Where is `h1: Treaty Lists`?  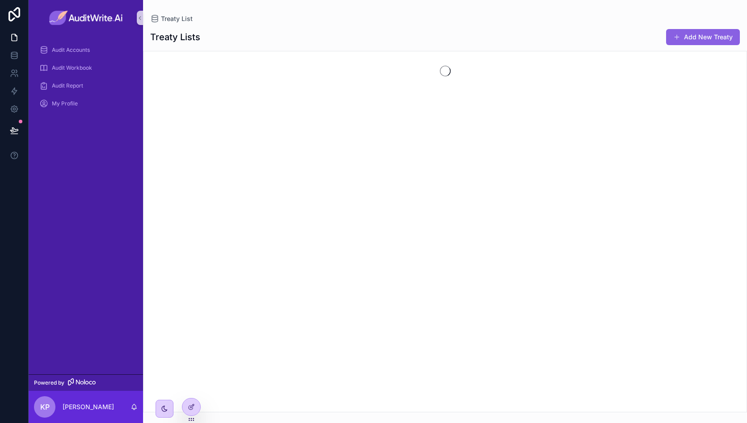 h1: Treaty Lists is located at coordinates (175, 37).